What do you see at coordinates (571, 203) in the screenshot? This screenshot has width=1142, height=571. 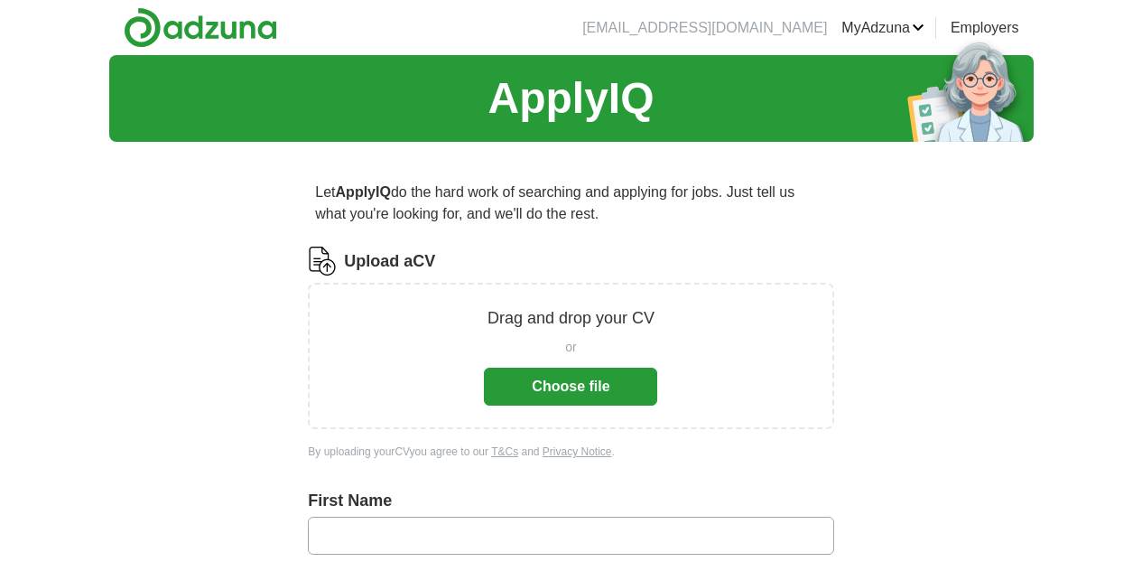 I see `p: Let do the hard work of searching and applying for jobs. Just tell us what you're looking for, an...` at bounding box center [571, 203].